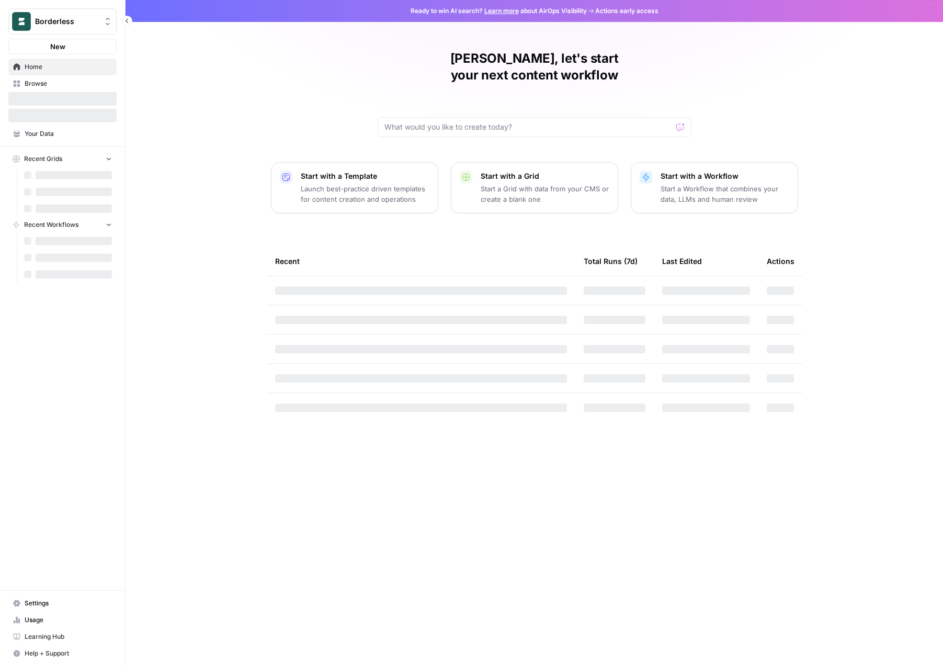 This screenshot has height=666, width=943. What do you see at coordinates (780, 261) in the screenshot?
I see `div: Actions` at bounding box center [780, 261].